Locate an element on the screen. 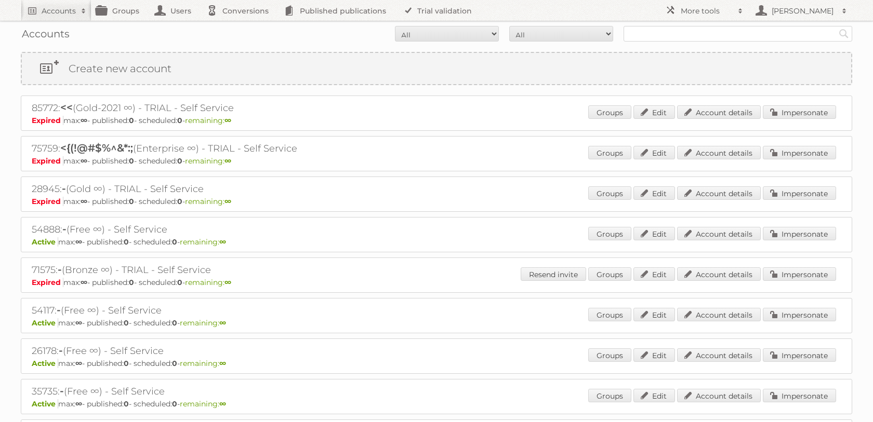 This screenshot has width=873, height=422. h2: 35735: (Free ∞) - Self Service is located at coordinates (213, 392).